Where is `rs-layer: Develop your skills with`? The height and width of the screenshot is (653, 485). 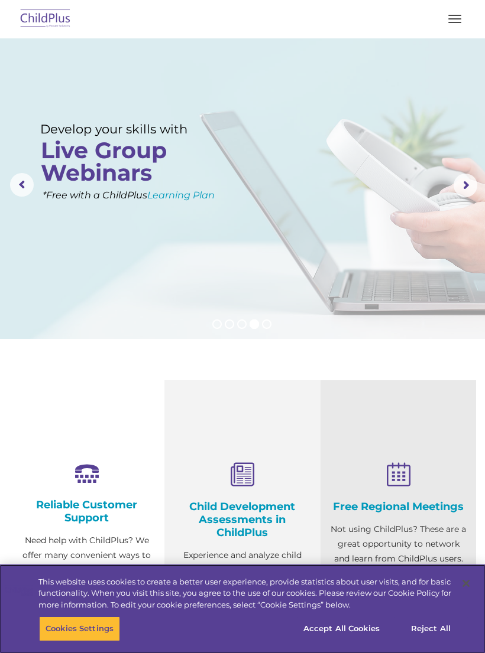 rs-layer: Develop your skills with is located at coordinates (119, 129).